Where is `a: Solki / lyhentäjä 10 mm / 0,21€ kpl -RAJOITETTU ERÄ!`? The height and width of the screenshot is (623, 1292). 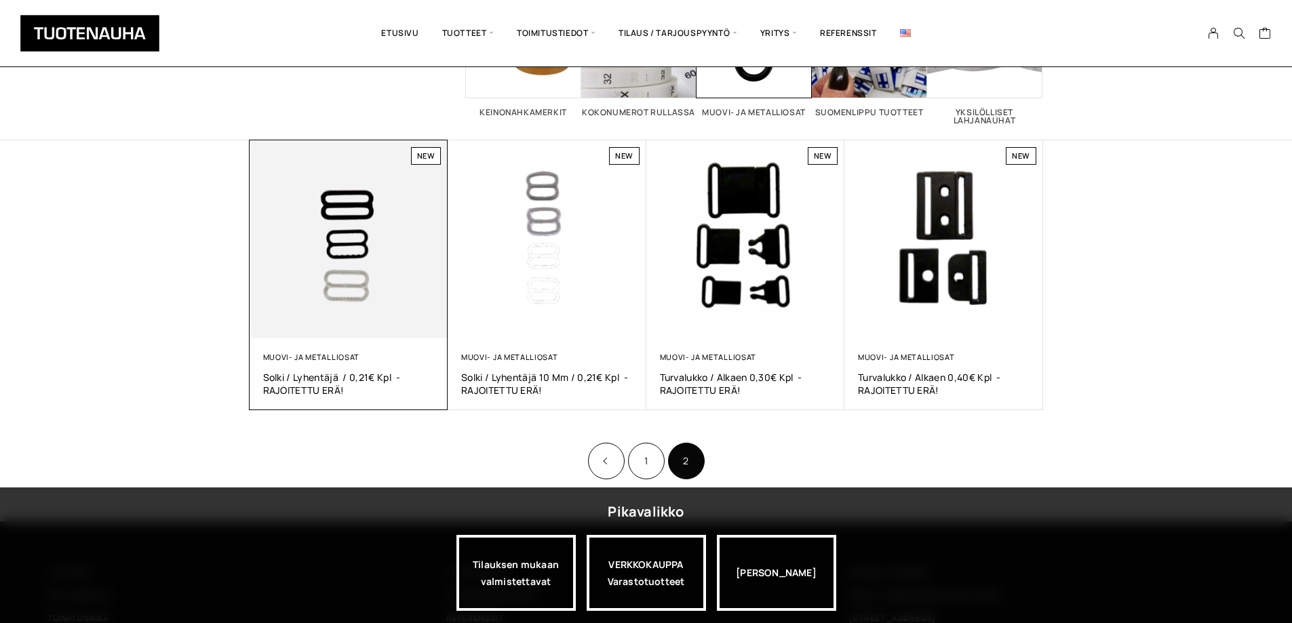 a: Solki / lyhentäjä 10 mm / 0,21€ kpl -RAJOITETTU ERÄ! is located at coordinates (547, 384).